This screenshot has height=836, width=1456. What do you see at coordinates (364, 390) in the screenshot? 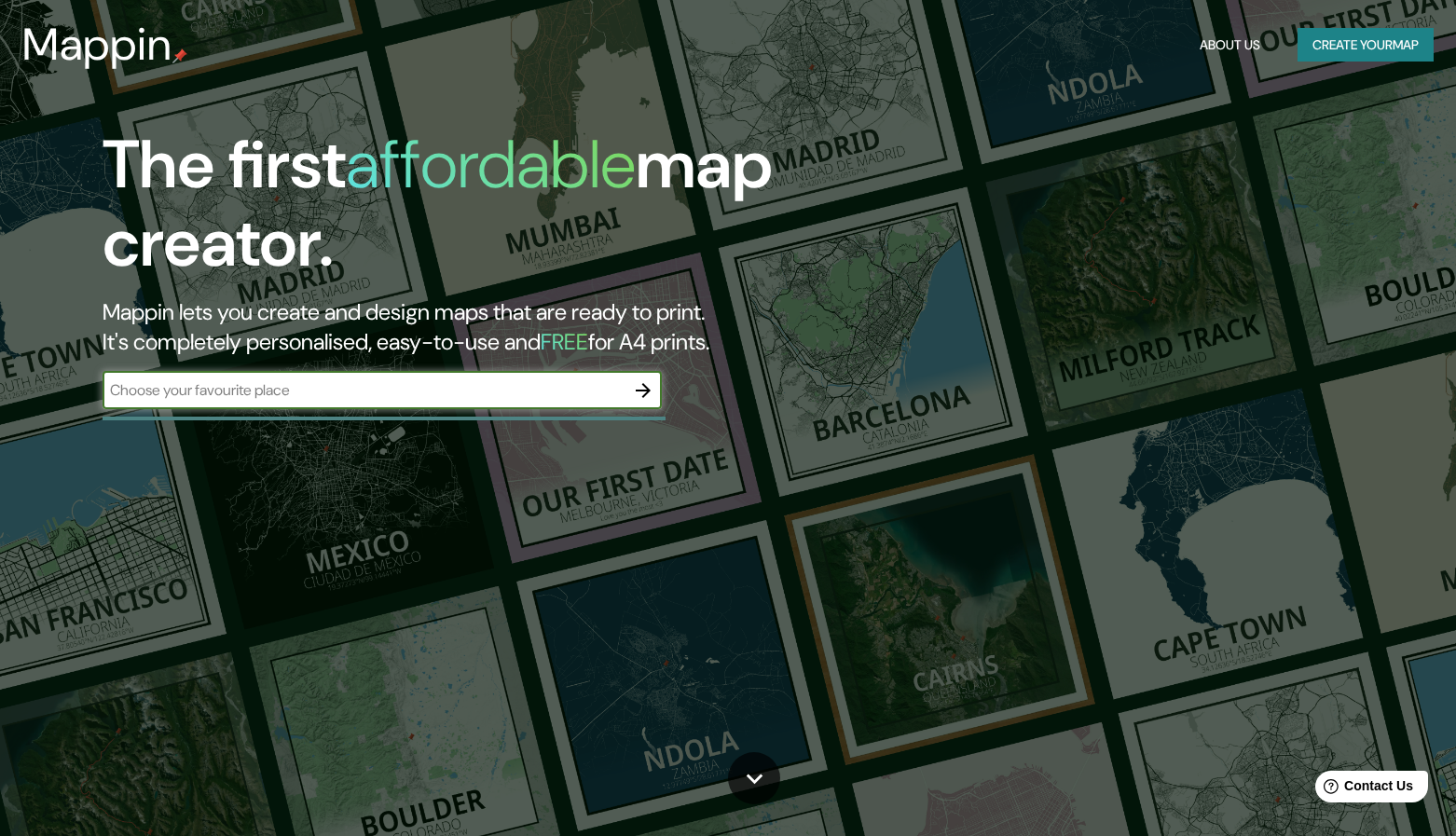
I see `input: Choose your favourite place` at bounding box center [364, 390].